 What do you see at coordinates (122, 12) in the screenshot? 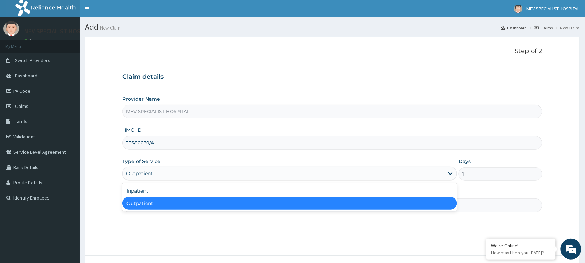
I see `div: Minimize live chat window` at bounding box center [122, 12].